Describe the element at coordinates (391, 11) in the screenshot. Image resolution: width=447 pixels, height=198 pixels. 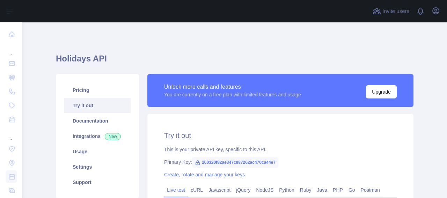
I see `button: Invite users` at that location.